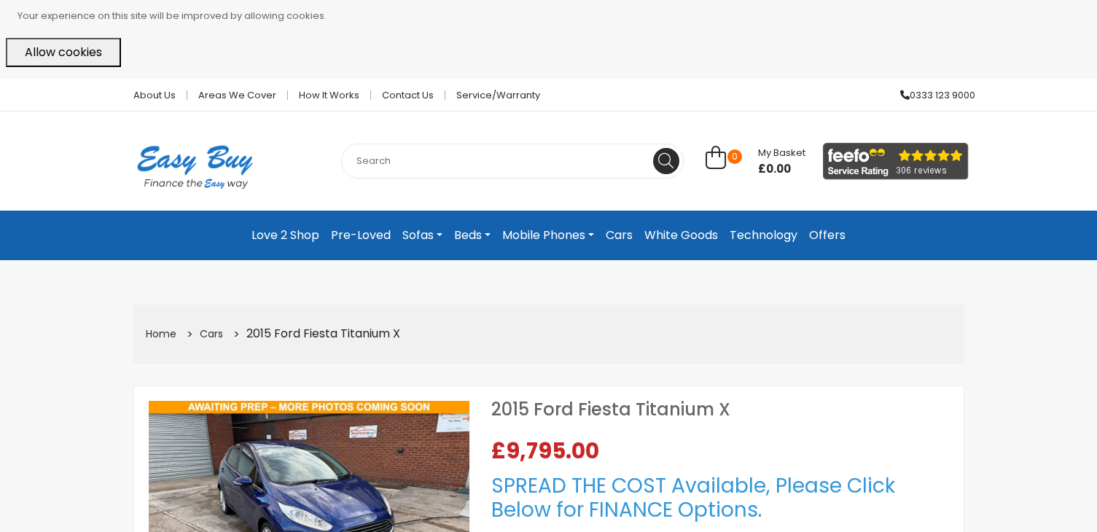 The width and height of the screenshot is (1097, 532). What do you see at coordinates (195, 167) in the screenshot?
I see `img: Easy Buy` at bounding box center [195, 167].